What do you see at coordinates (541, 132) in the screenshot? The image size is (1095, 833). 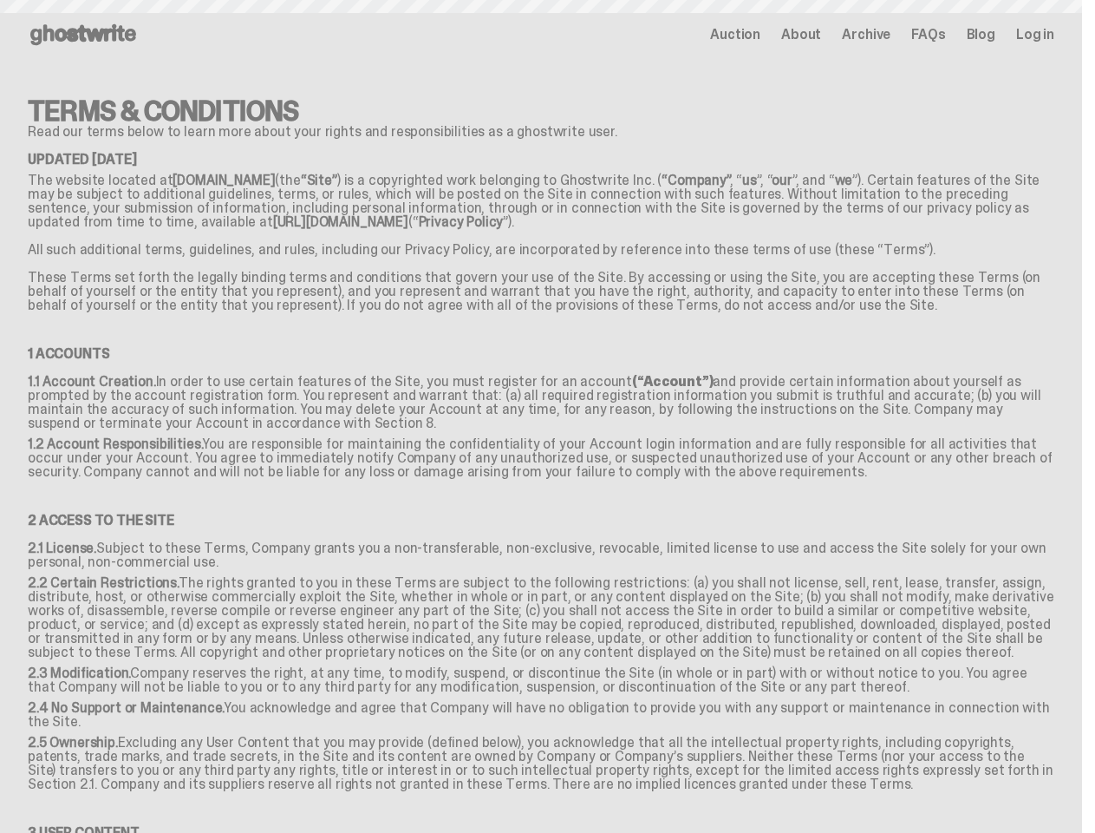 I see `p: Read our terms below to learn more about your rights and responsibilities as a ghostwrite user.` at bounding box center [541, 132].